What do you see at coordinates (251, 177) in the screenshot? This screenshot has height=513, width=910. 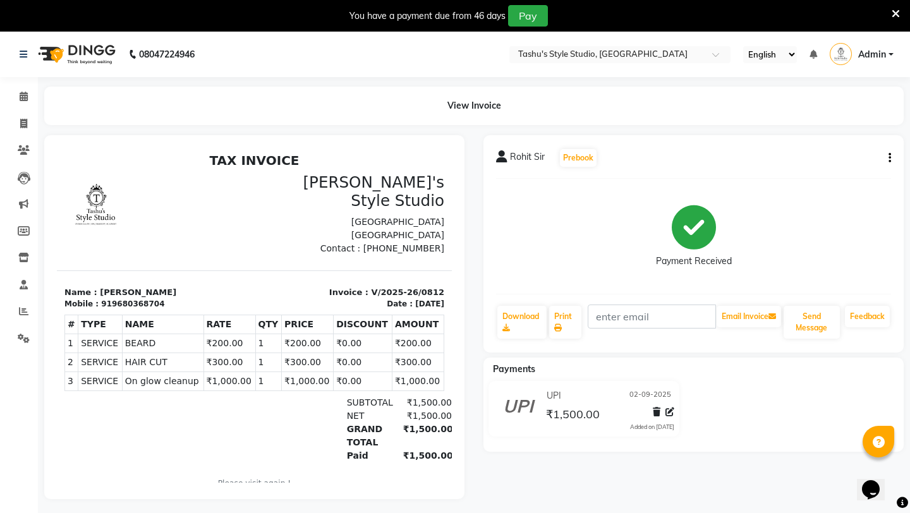 I see `th: PRICE` at bounding box center [251, 177].